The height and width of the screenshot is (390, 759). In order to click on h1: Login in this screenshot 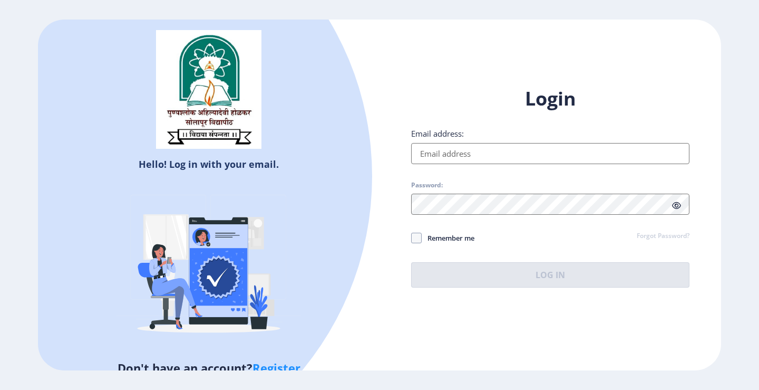, I will do `click(550, 99)`.